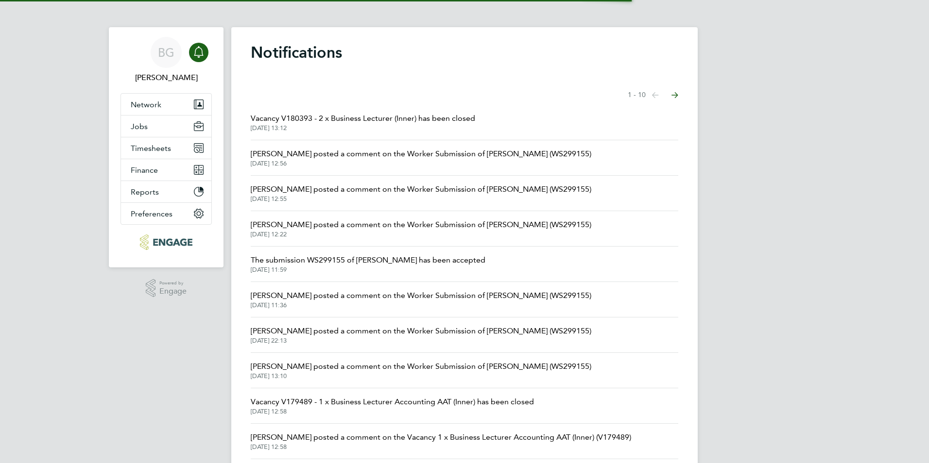 Image resolution: width=929 pixels, height=463 pixels. Describe the element at coordinates (146, 104) in the screenshot. I see `span: Network` at that location.